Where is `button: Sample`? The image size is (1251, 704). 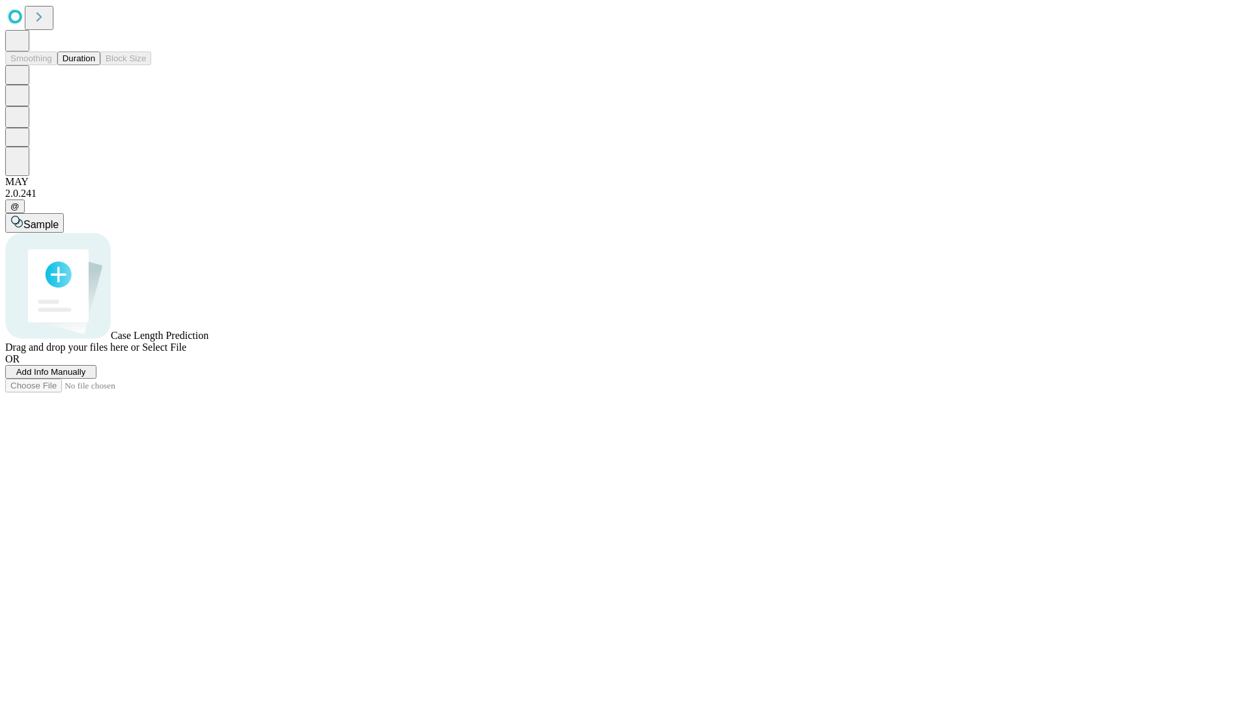 button: Sample is located at coordinates (35, 223).